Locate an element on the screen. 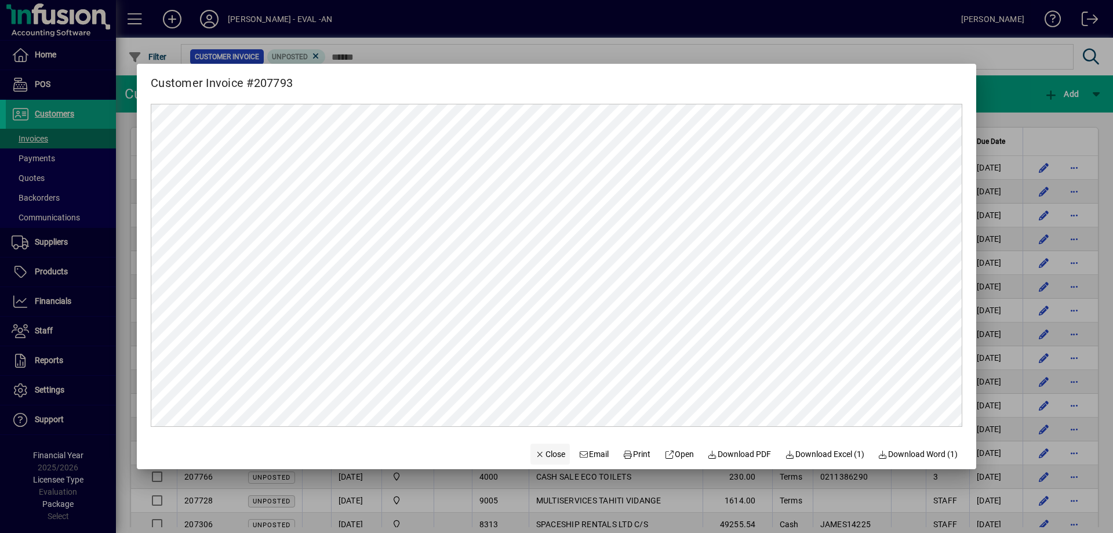  button: Email is located at coordinates (594, 454).